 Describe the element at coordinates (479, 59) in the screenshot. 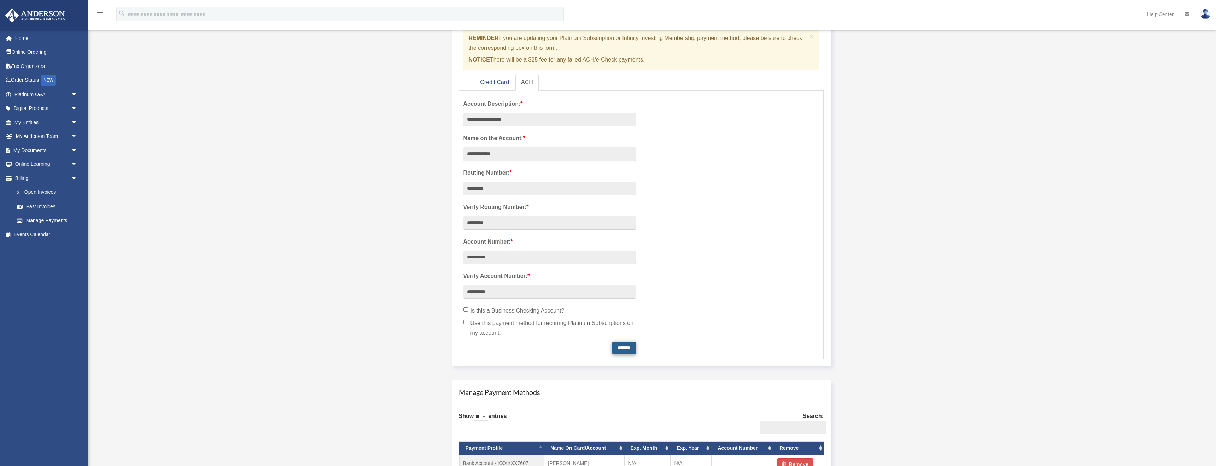

I see `strong: NOTICE` at that location.